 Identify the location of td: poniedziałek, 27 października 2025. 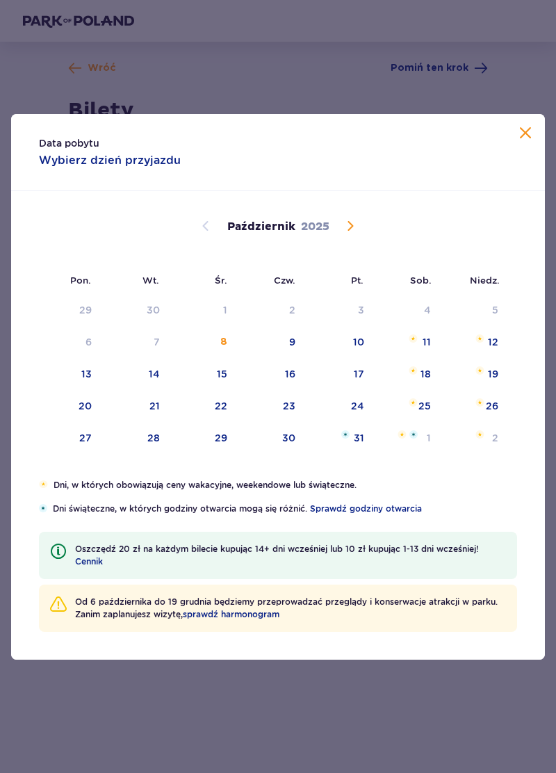
(67, 439).